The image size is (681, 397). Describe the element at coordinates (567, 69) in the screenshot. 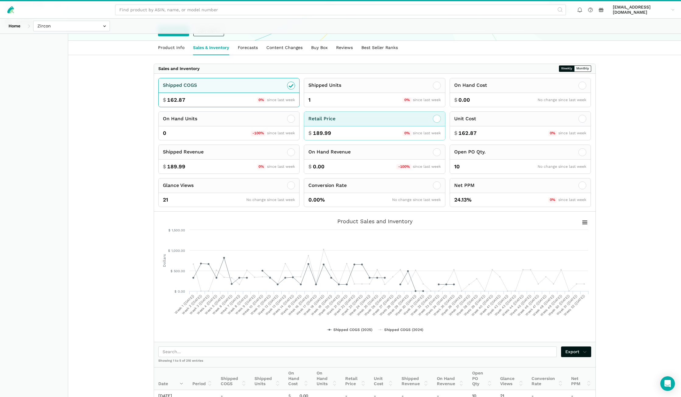

I see `button: Weekly` at that location.